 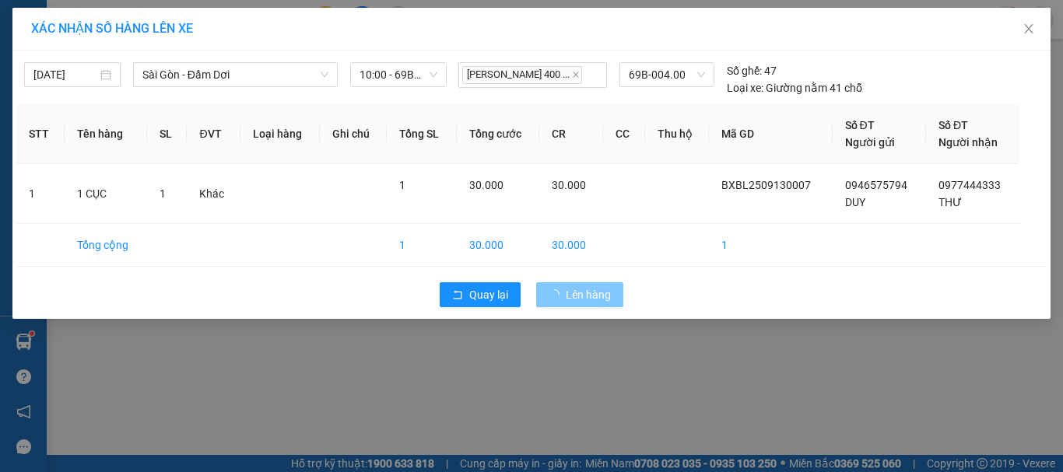 I want to click on th: Loại hàng, so click(x=280, y=134).